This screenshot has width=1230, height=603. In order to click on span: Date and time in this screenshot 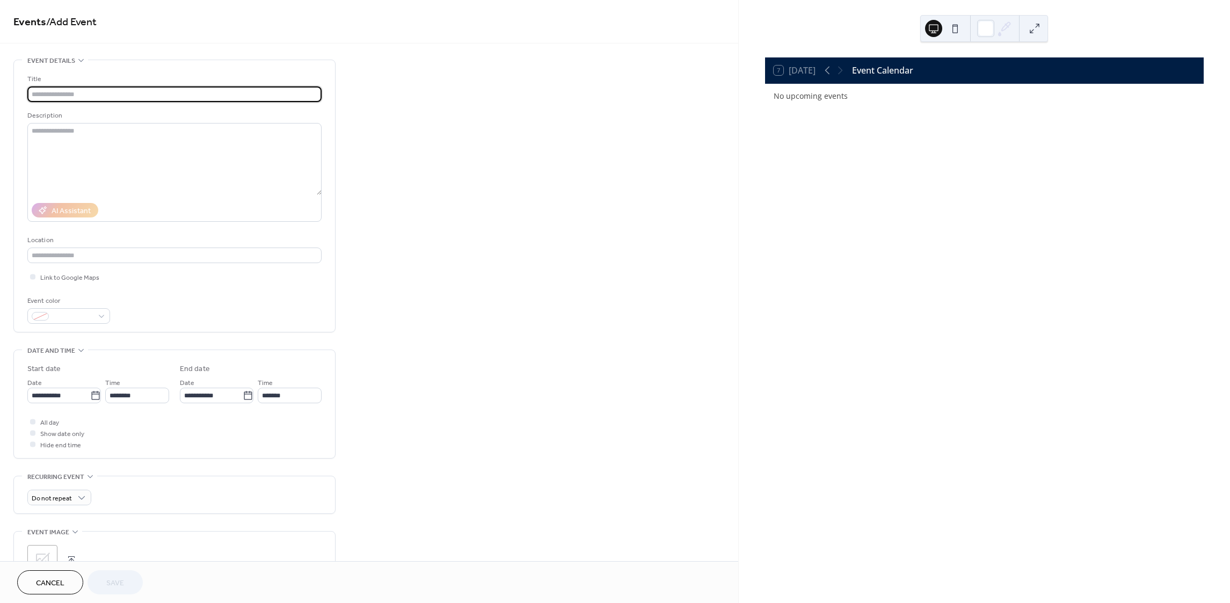, I will do `click(51, 351)`.